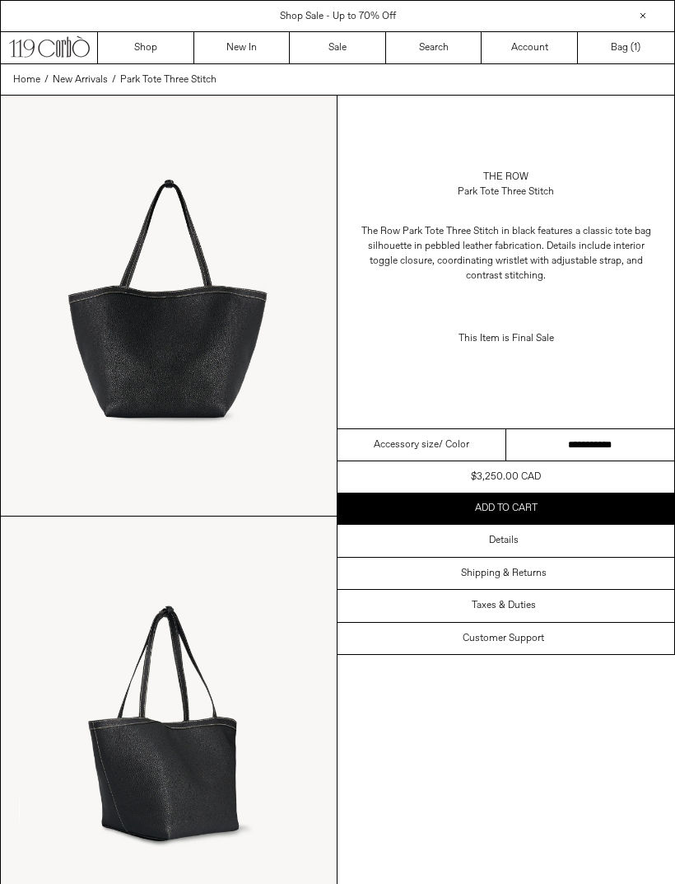  I want to click on span: Park Tote Three Stitch, so click(168, 80).